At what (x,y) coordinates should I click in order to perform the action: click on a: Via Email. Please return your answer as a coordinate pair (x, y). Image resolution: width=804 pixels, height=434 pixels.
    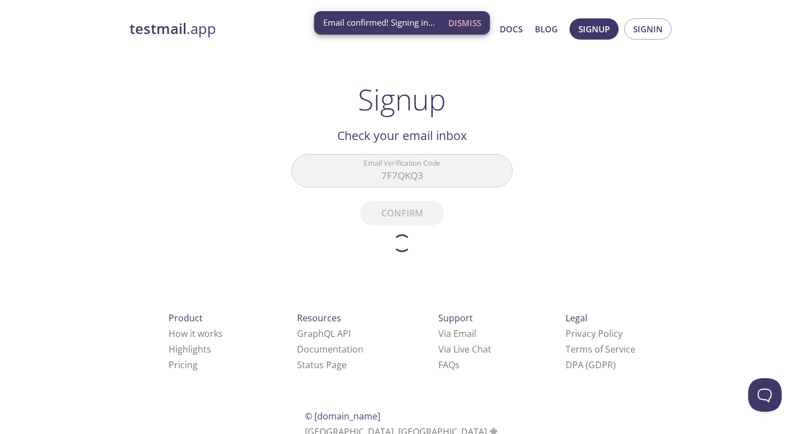
    Looking at the image, I should click on (457, 334).